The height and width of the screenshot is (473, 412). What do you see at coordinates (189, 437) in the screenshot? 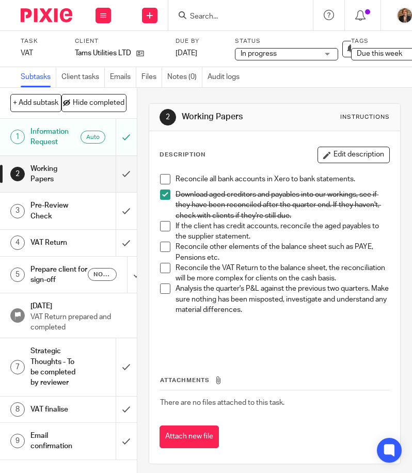
I see `button: Attach new file` at bounding box center [189, 437].